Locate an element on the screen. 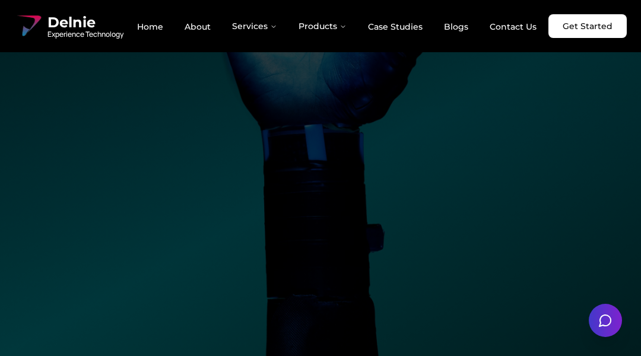 This screenshot has width=641, height=356. button: Open chat is located at coordinates (605, 321).